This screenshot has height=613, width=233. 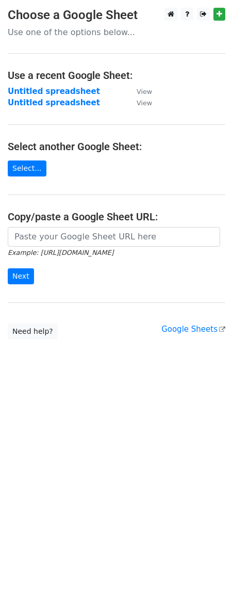 What do you see at coordinates (117, 146) in the screenshot?
I see `h4: Select another Google Sheet:` at bounding box center [117, 146].